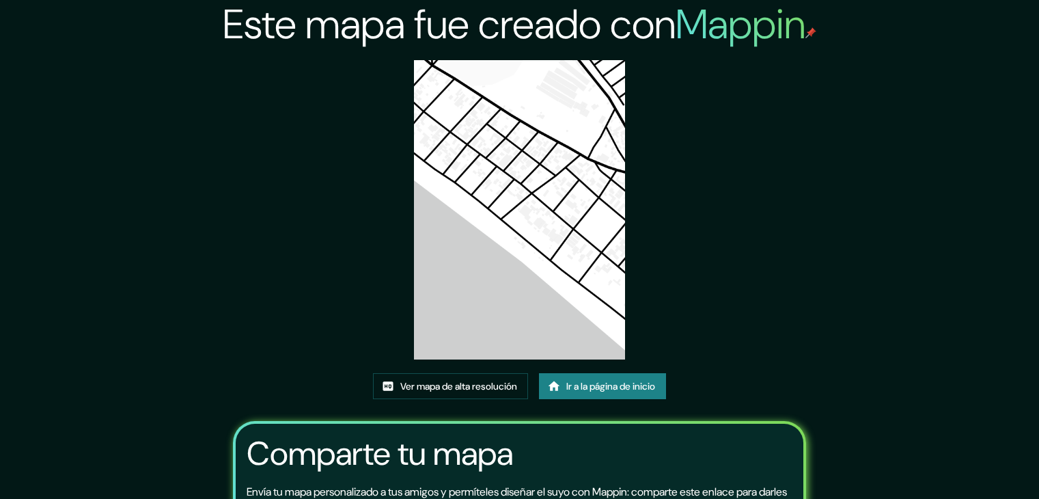 This screenshot has width=1039, height=499. I want to click on font: Comparte tu mapa, so click(380, 453).